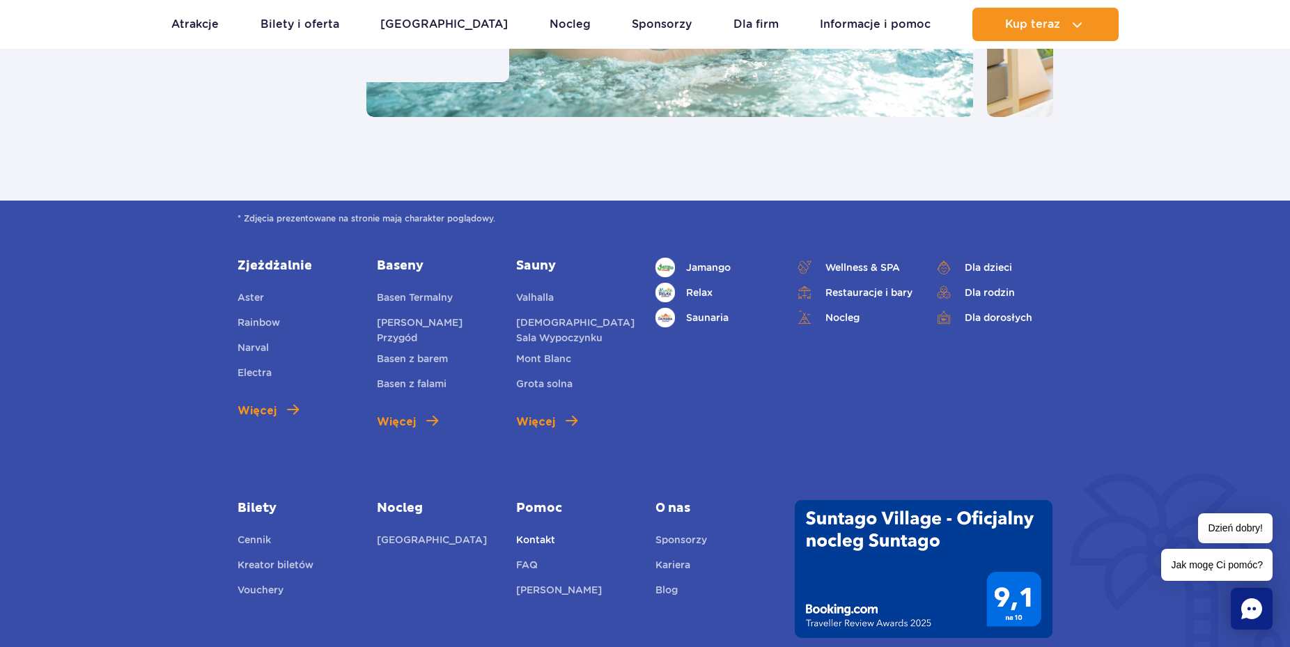 The height and width of the screenshot is (647, 1290). Describe the element at coordinates (673, 567) in the screenshot. I see `a: Kariera` at that location.